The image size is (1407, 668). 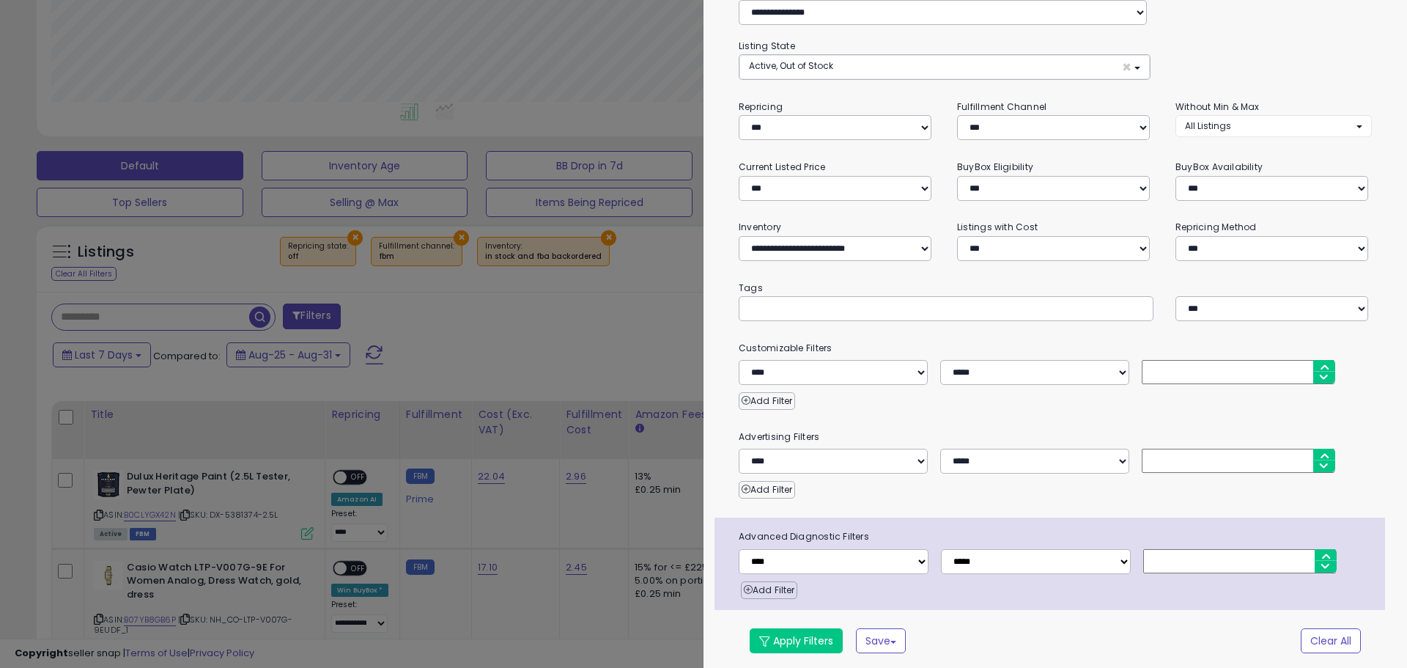 I want to click on button: Active, Out of Stock ×, so click(x=945, y=67).